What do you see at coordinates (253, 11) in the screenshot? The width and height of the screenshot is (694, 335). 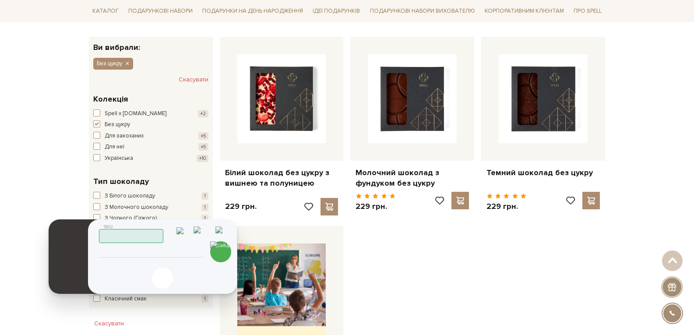 I see `a: Подарунки на День народження` at bounding box center [253, 11].